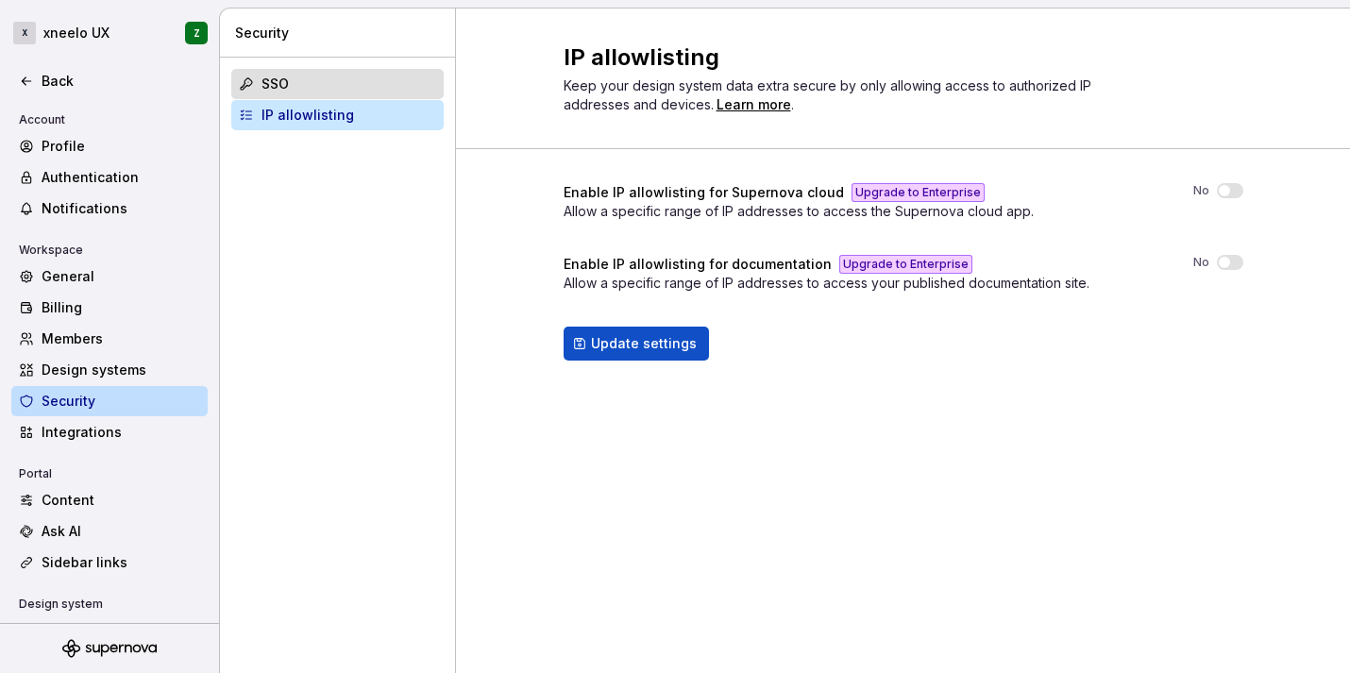 The image size is (1350, 673). What do you see at coordinates (110, 178) in the screenshot?
I see `a: Authentication` at bounding box center [110, 178].